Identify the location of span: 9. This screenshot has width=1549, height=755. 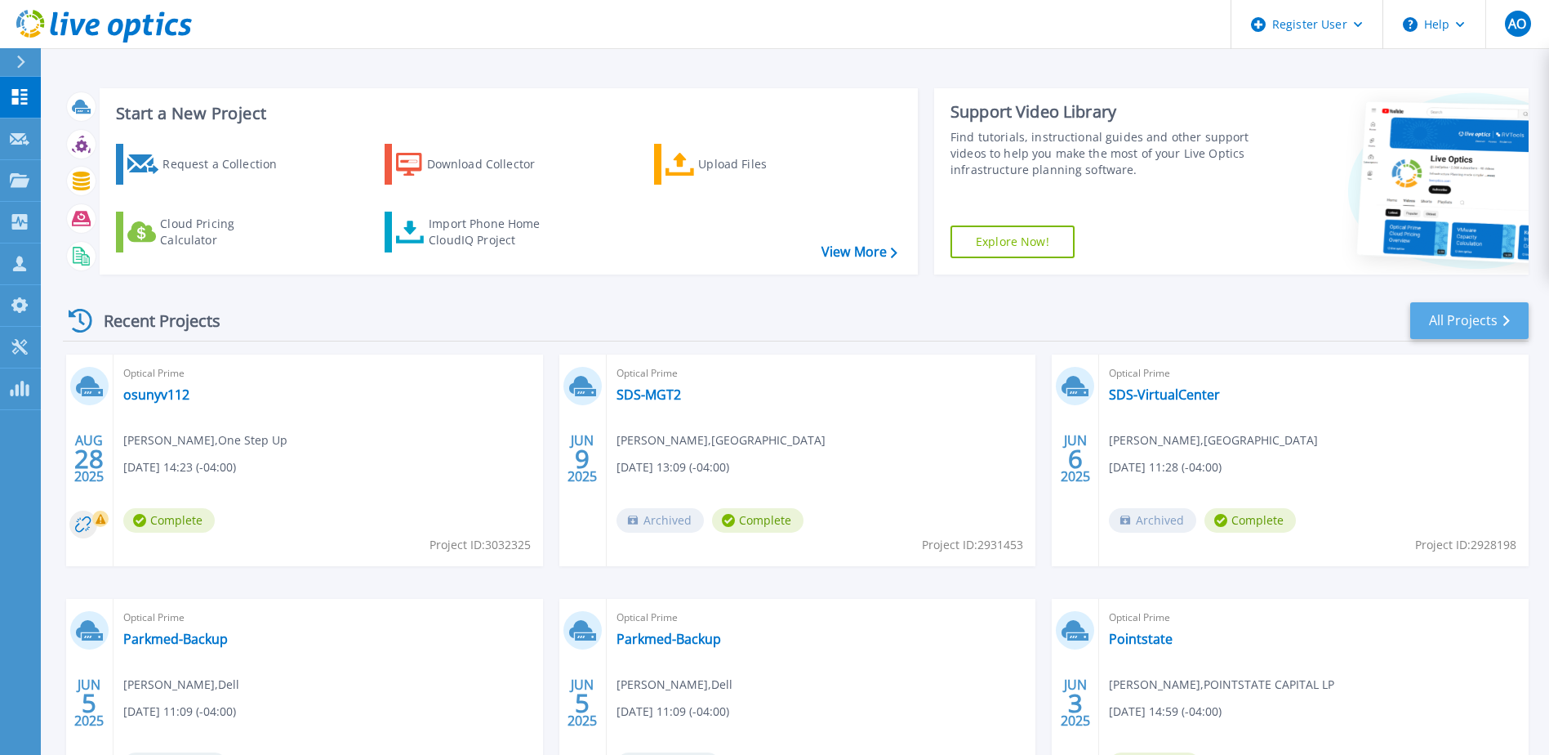
(582, 458).